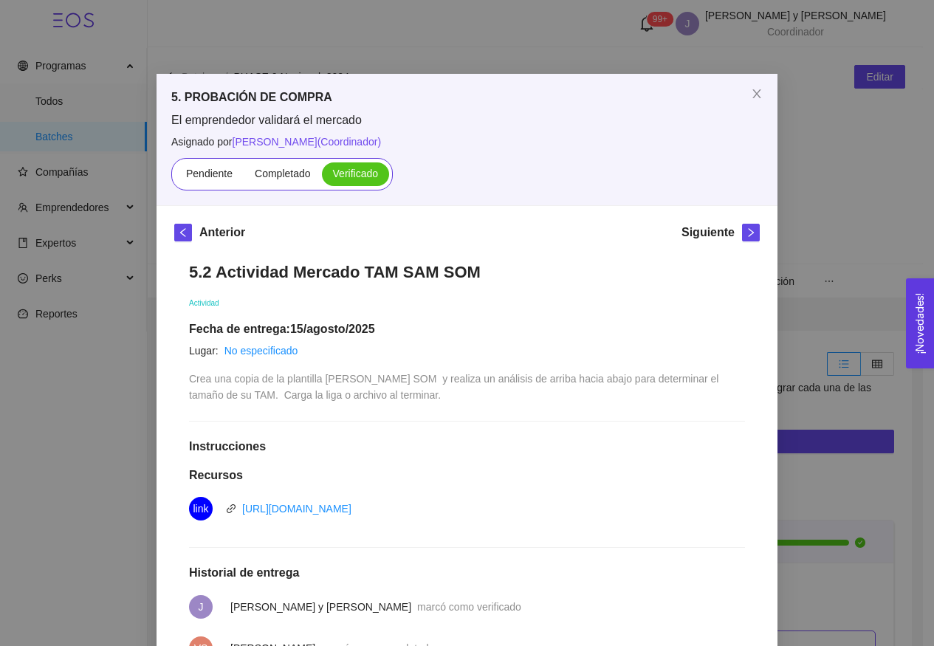 This screenshot has width=934, height=646. What do you see at coordinates (209, 174) in the screenshot?
I see `span: Pendiente` at bounding box center [209, 174].